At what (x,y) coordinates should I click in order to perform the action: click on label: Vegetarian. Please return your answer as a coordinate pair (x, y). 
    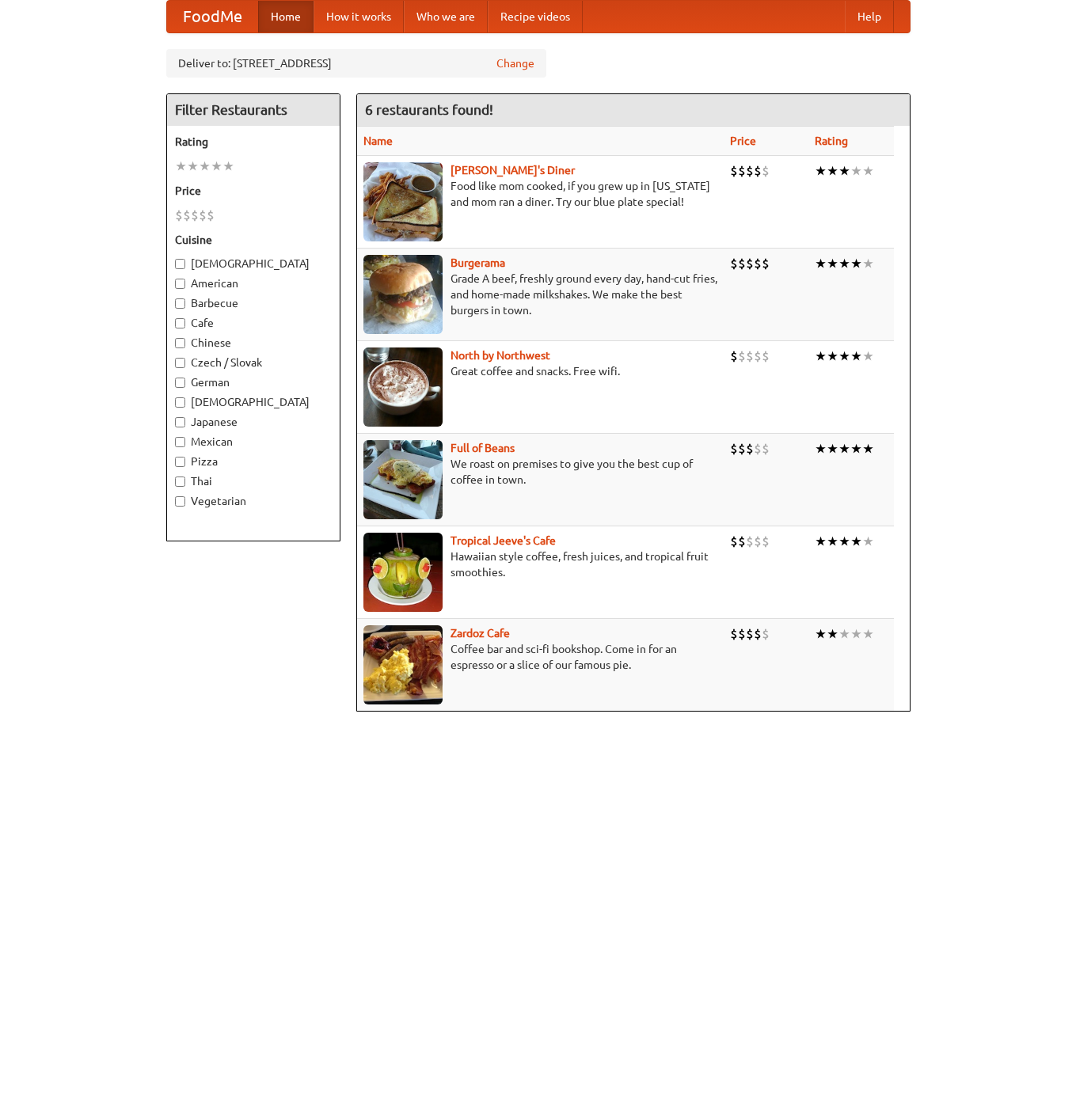
    Looking at the image, I should click on (253, 501).